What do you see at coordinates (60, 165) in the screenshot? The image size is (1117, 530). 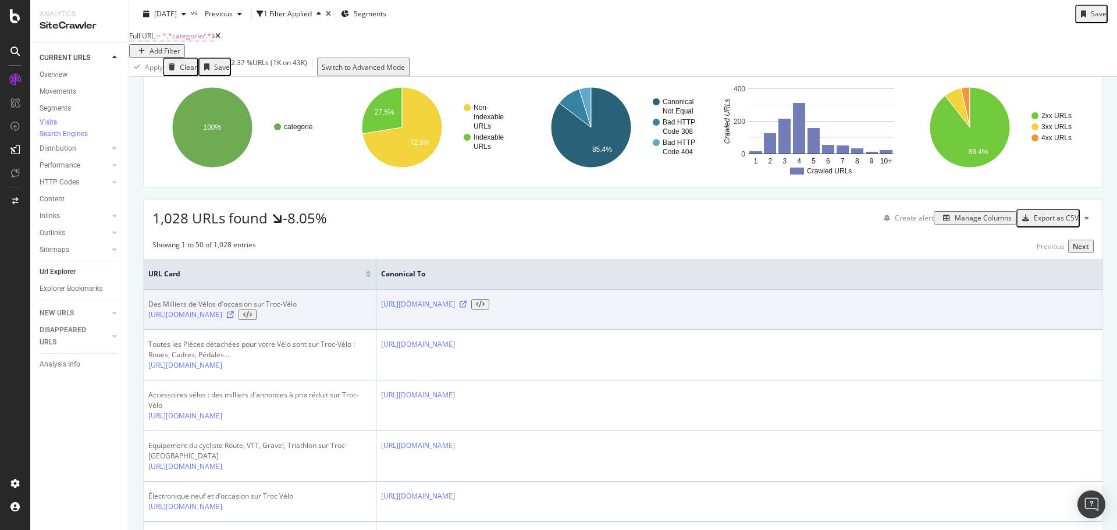 I see `div: Performance` at bounding box center [60, 165].